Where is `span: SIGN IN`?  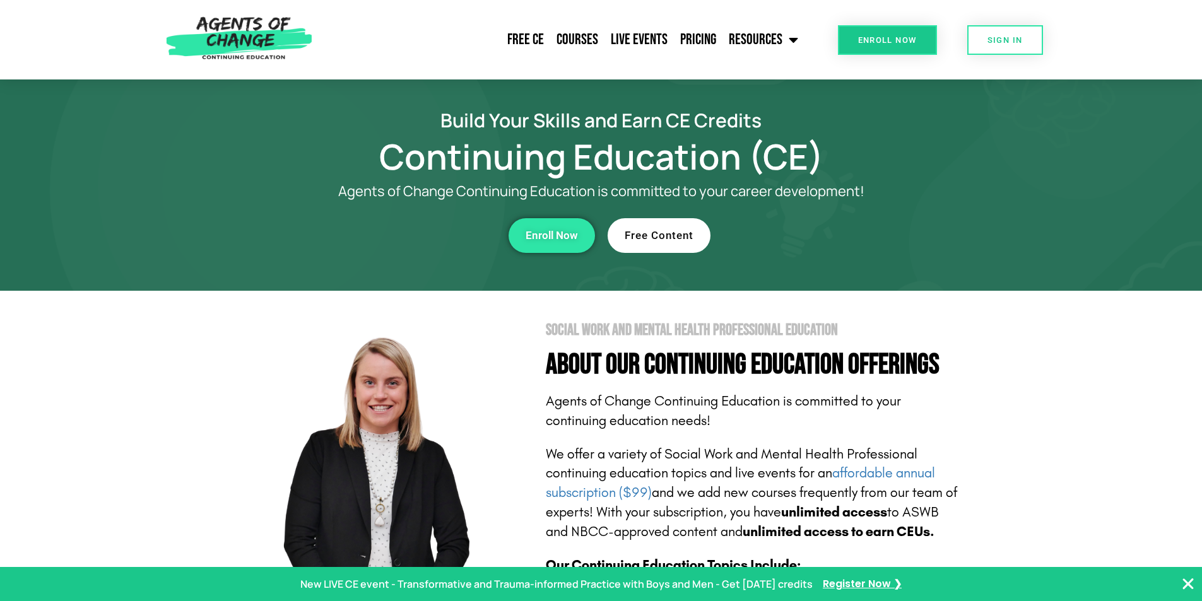
span: SIGN IN is located at coordinates (1005, 40).